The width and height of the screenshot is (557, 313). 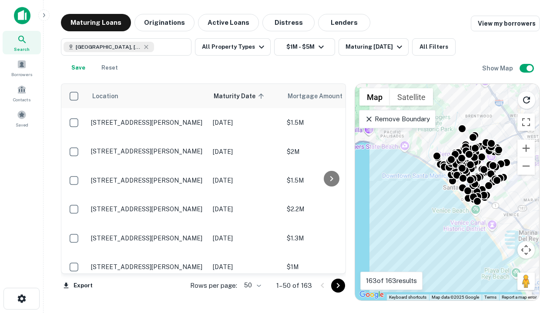 What do you see at coordinates (22, 118) in the screenshot?
I see `div: Saved` at bounding box center [22, 118].